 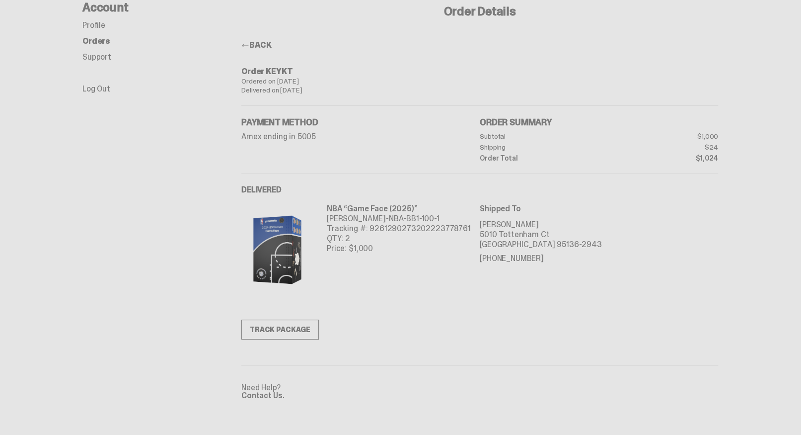 What do you see at coordinates (659, 147) in the screenshot?
I see `dd: $24` at bounding box center [659, 147].